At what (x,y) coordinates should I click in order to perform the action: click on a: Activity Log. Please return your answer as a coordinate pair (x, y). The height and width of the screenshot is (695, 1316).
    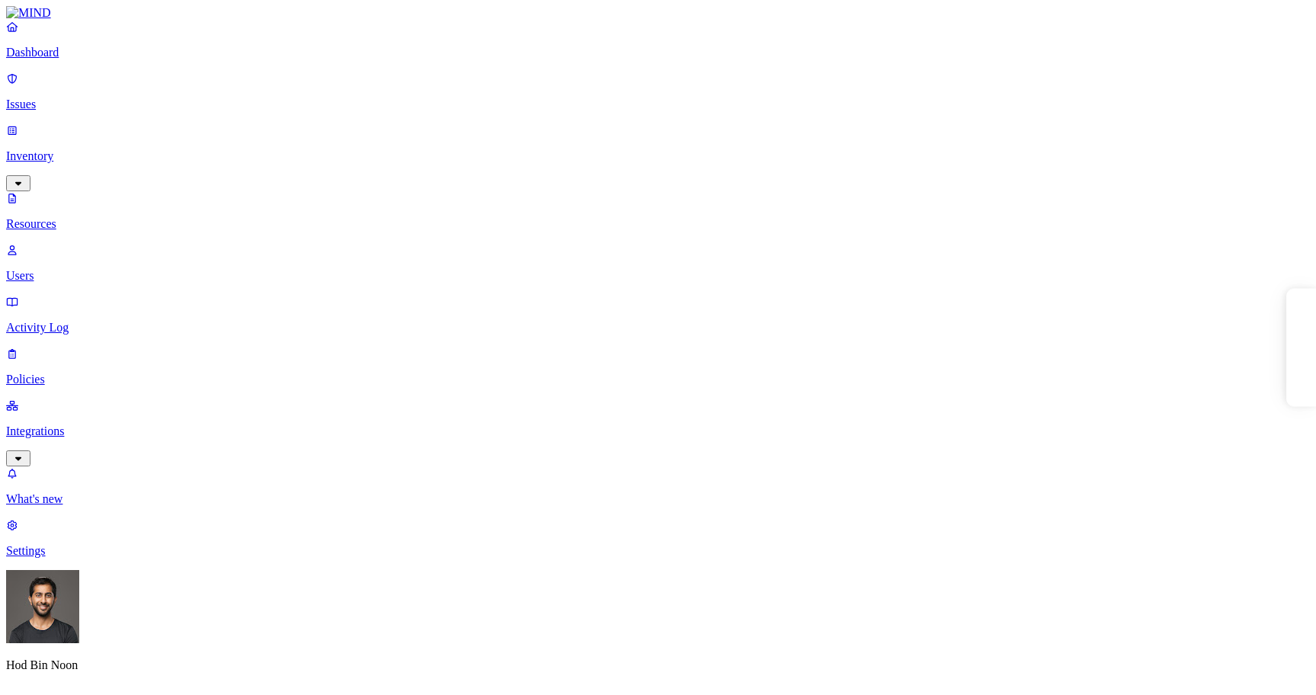
    Looking at the image, I should click on (658, 315).